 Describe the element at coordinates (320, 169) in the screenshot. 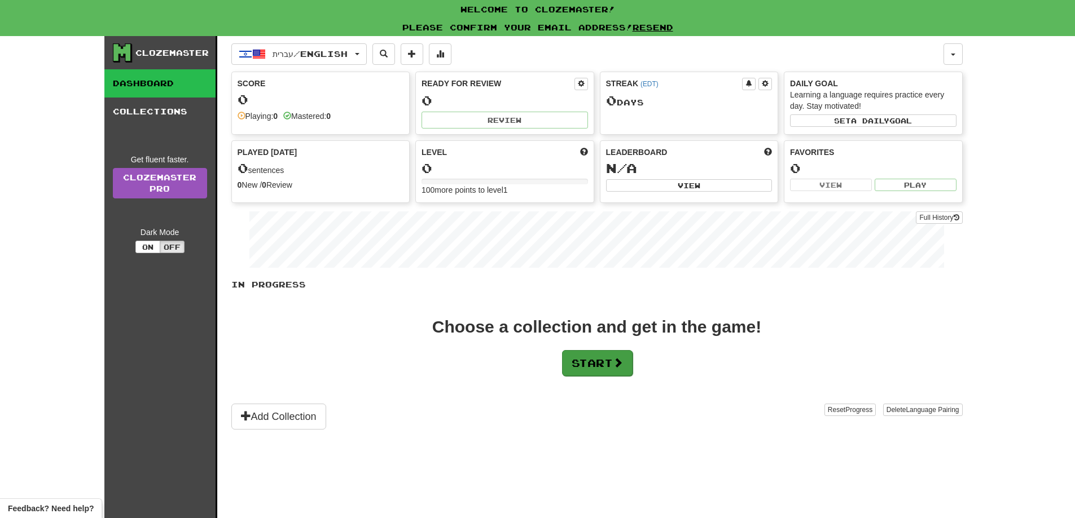

I see `div: sentences` at that location.